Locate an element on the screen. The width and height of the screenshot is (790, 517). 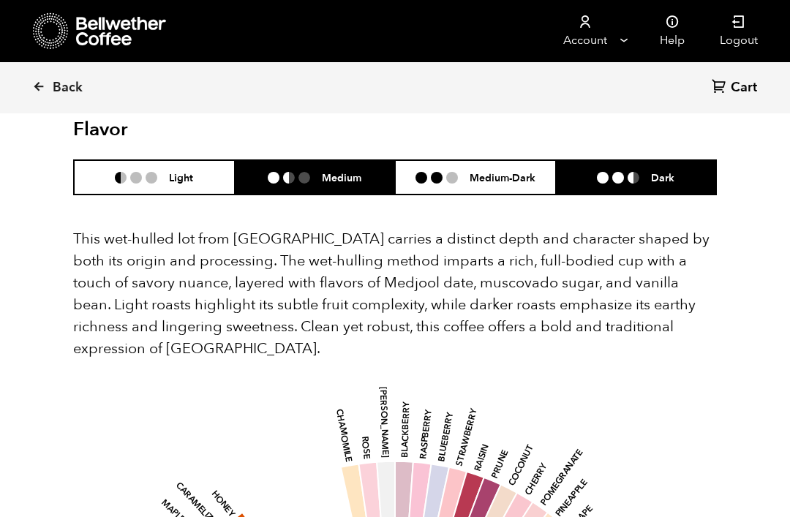
span: Cart is located at coordinates (744, 88).